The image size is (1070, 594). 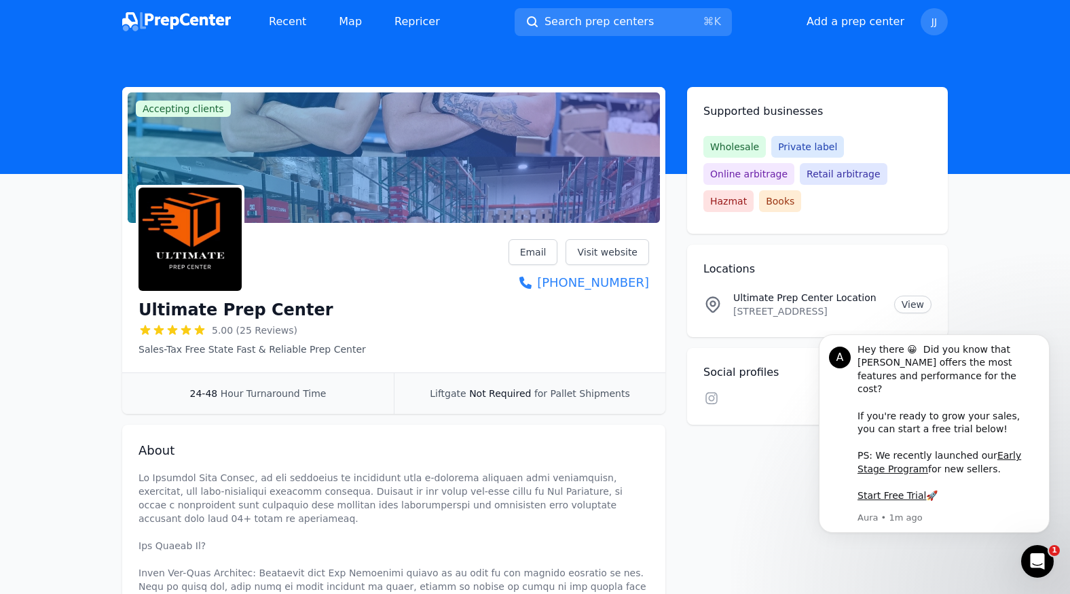 I want to click on h2: Social profiles, so click(x=818, y=372).